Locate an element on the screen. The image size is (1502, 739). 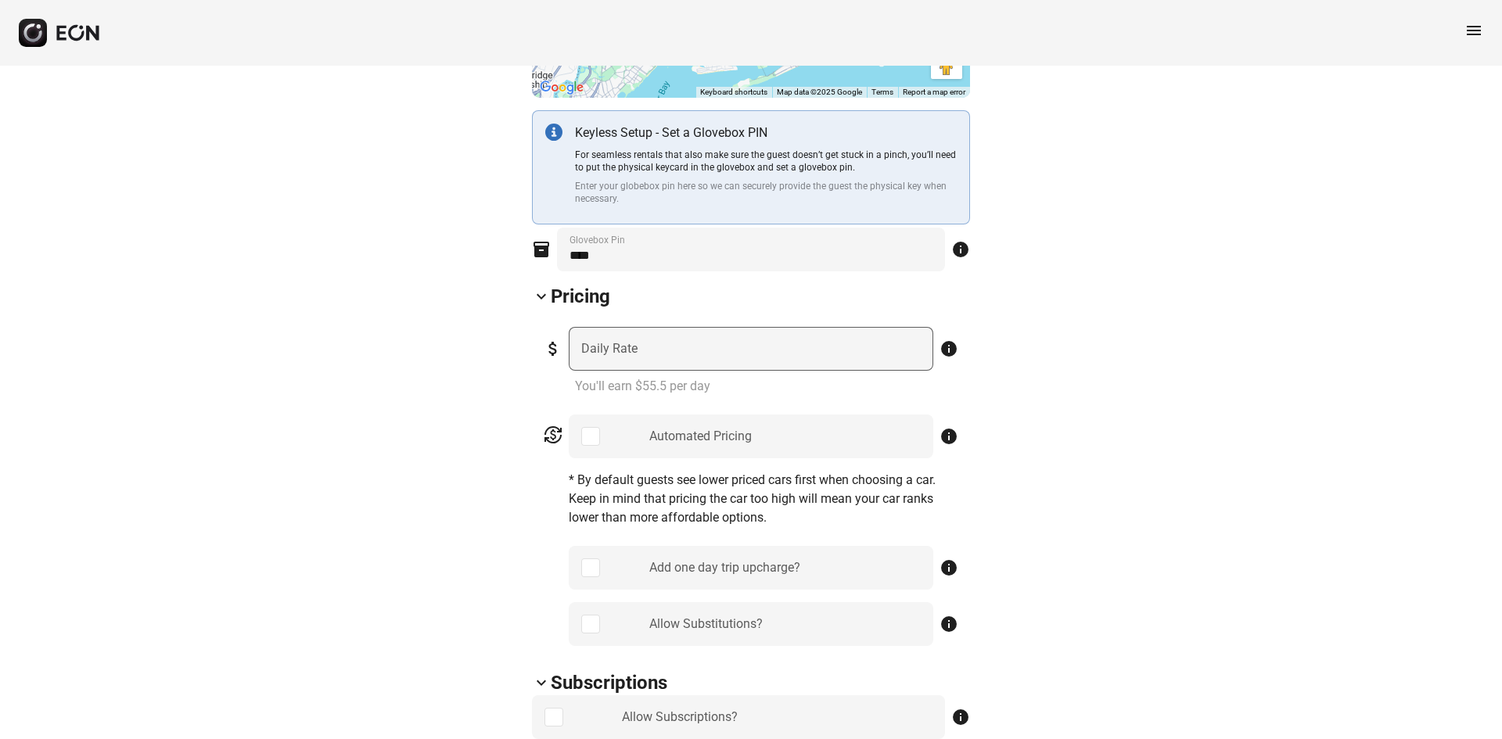
p: Enter your globebox pin here so we can securely provide the guest the physical key when necessary. is located at coordinates (766, 192).